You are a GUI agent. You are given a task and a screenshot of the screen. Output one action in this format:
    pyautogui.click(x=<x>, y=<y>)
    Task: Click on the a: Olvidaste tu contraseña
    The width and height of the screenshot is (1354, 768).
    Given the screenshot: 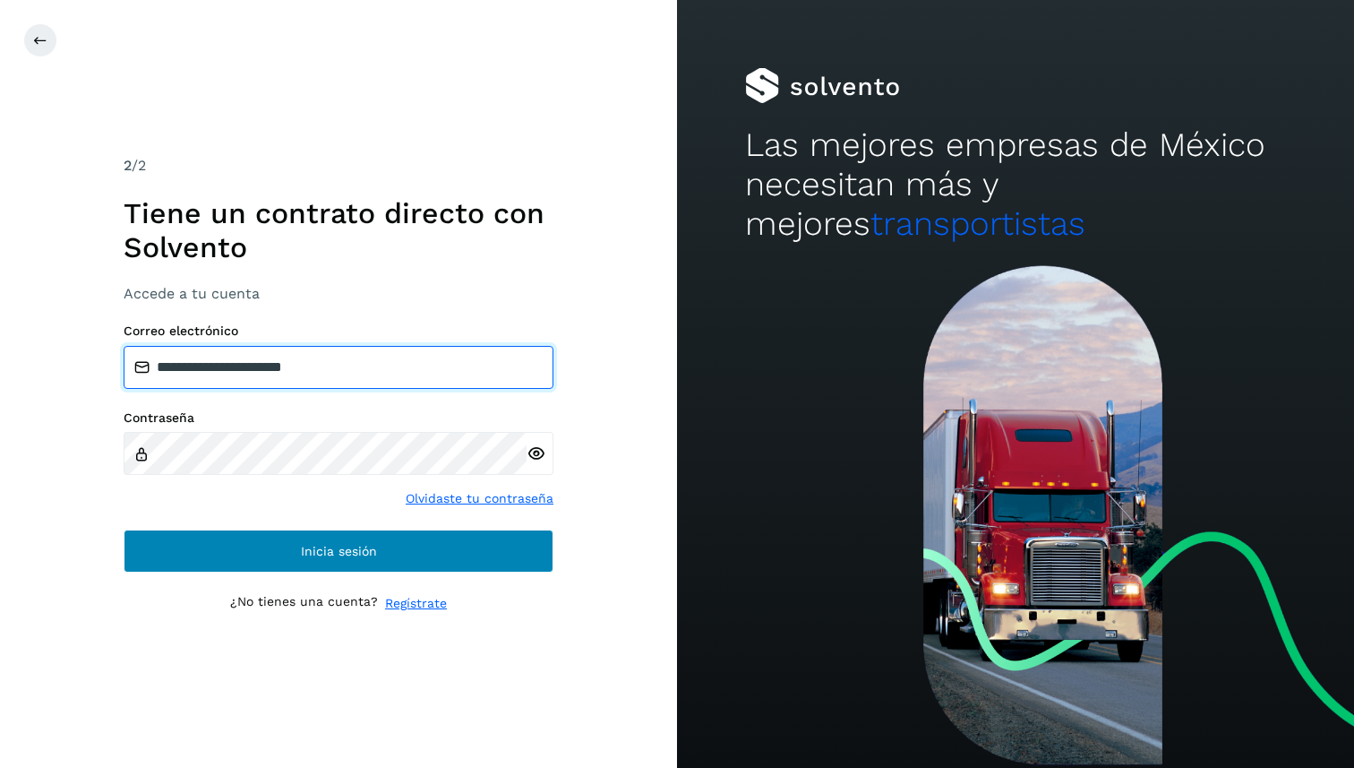 What is the action you would take?
    pyautogui.click(x=479, y=498)
    